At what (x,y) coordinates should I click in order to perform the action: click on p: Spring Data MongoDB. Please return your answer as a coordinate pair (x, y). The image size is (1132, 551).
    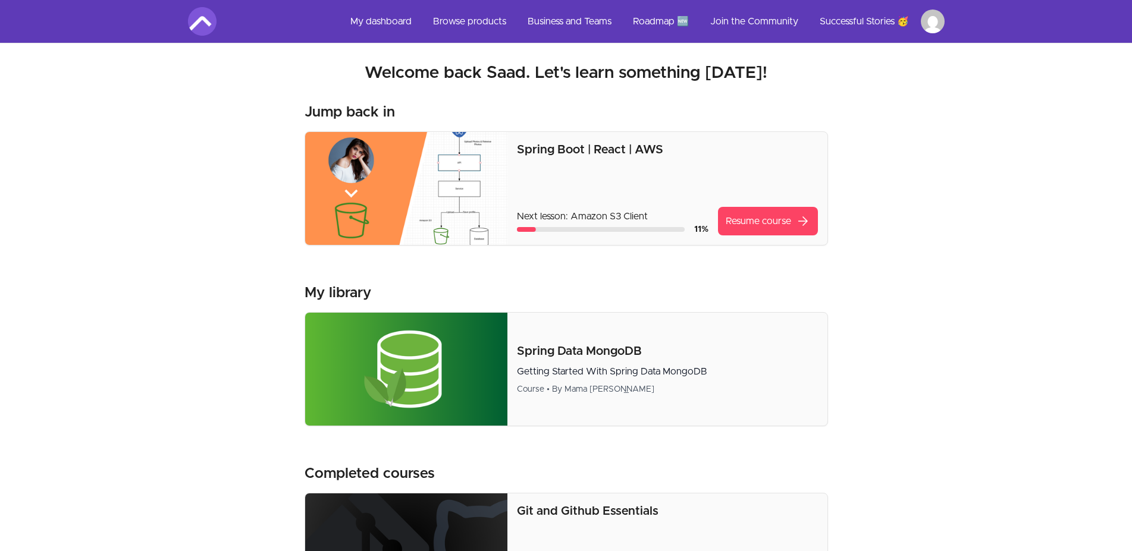
    Looking at the image, I should click on (667, 351).